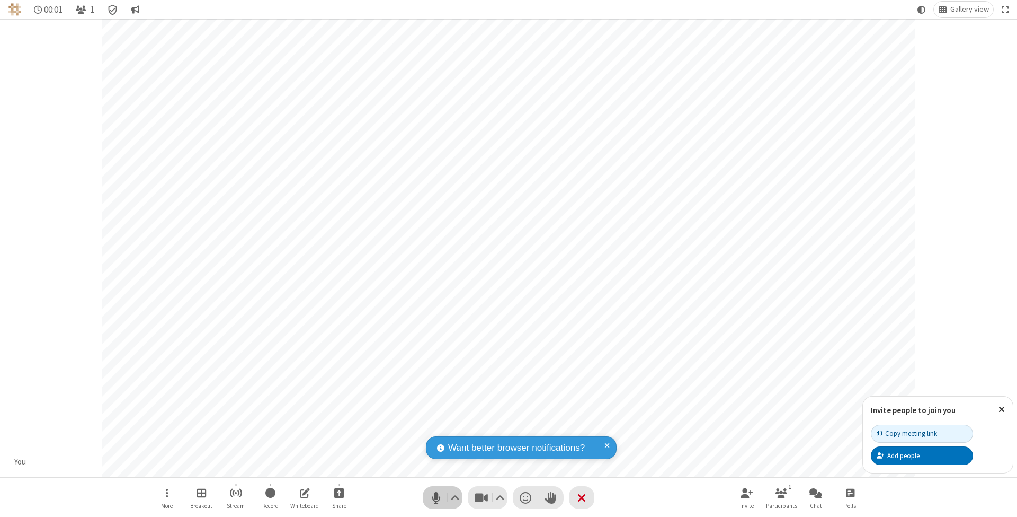  I want to click on img: QA Selenium DO NOT DELETE OR CHANGE, so click(15, 10).